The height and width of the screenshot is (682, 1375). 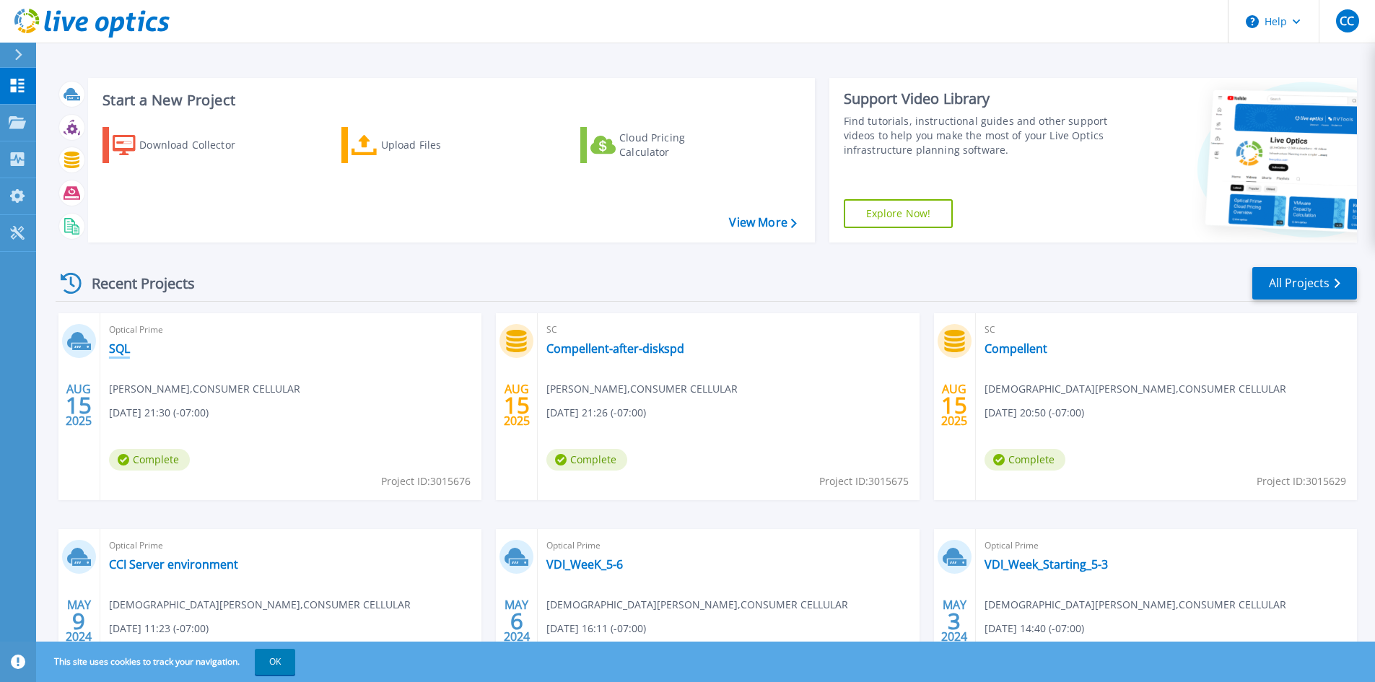 I want to click on a: View More, so click(x=762, y=222).